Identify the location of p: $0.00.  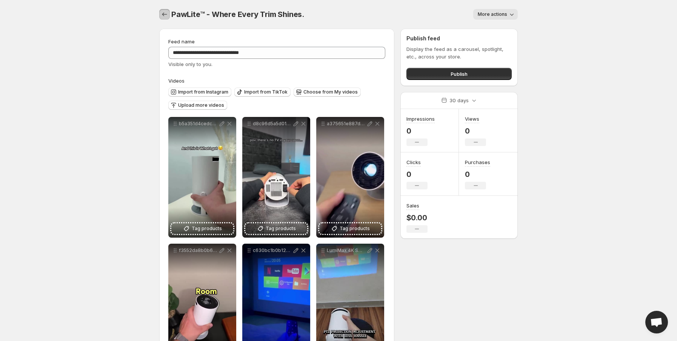
(417, 218).